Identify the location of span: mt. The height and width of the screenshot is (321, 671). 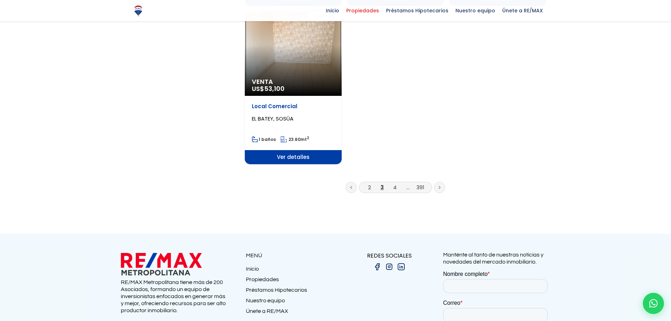
(295, 139).